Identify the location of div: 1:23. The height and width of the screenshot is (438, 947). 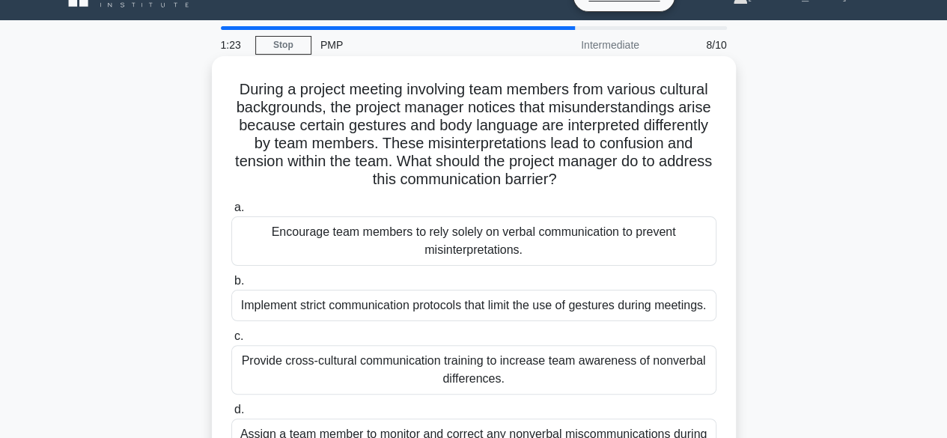
(234, 45).